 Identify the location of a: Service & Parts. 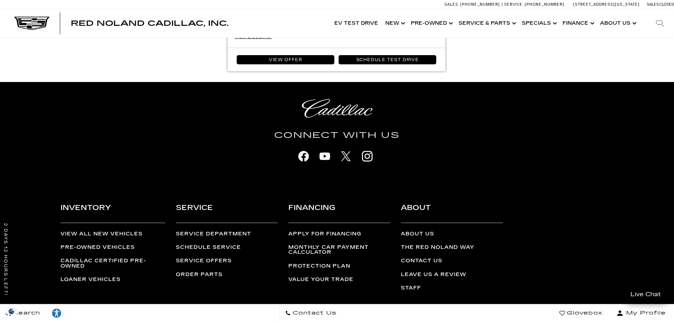
(486, 23).